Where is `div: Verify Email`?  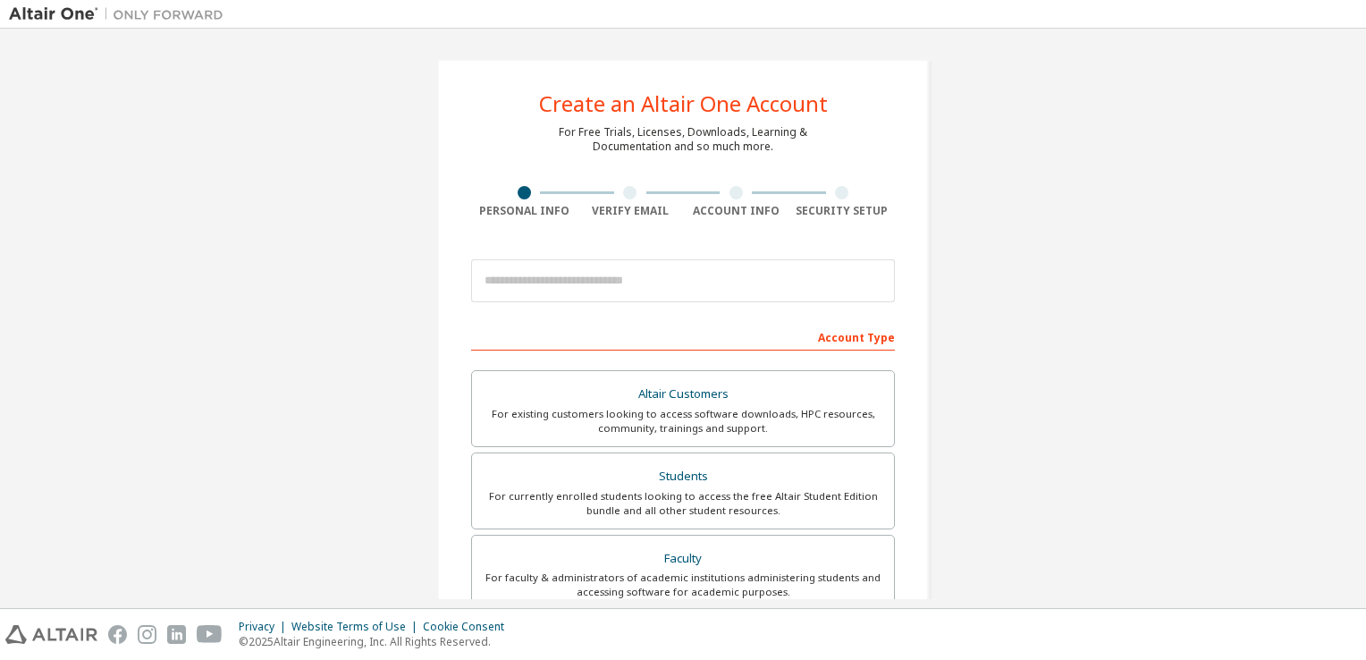 div: Verify Email is located at coordinates (630, 211).